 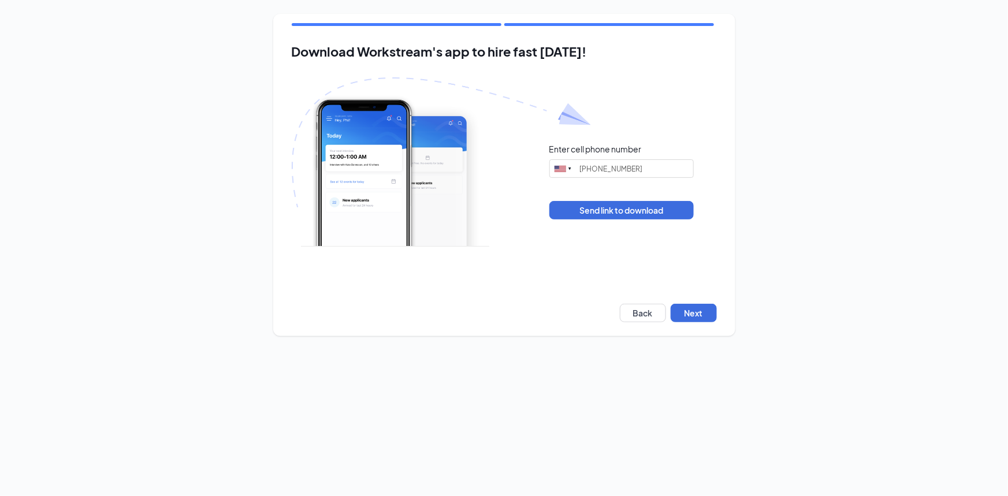 What do you see at coordinates (595, 149) in the screenshot?
I see `div: Enter cell phone number` at bounding box center [595, 149].